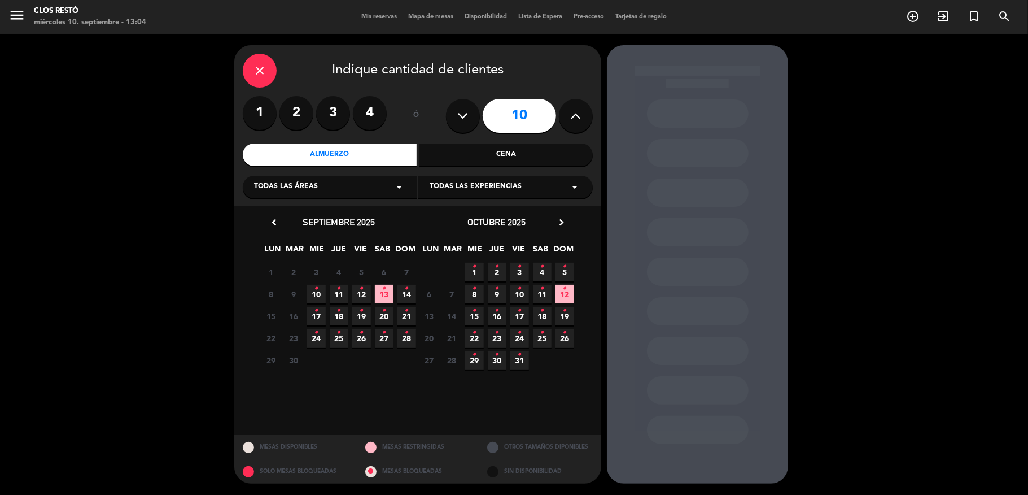 The height and width of the screenshot is (495, 1028). Describe the element at coordinates (316, 272) in the screenshot. I see `span: 3` at that location.